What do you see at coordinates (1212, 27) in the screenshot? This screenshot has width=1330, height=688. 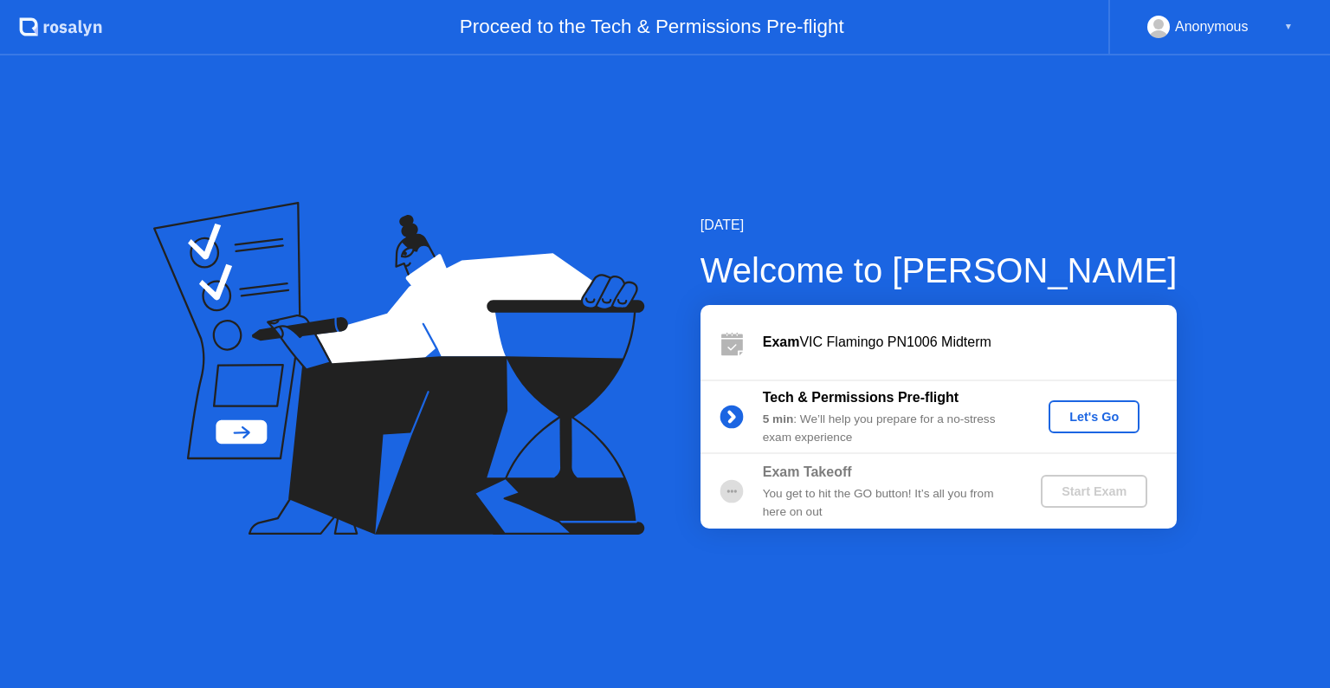 I see `div: Anonymous` at bounding box center [1212, 27].